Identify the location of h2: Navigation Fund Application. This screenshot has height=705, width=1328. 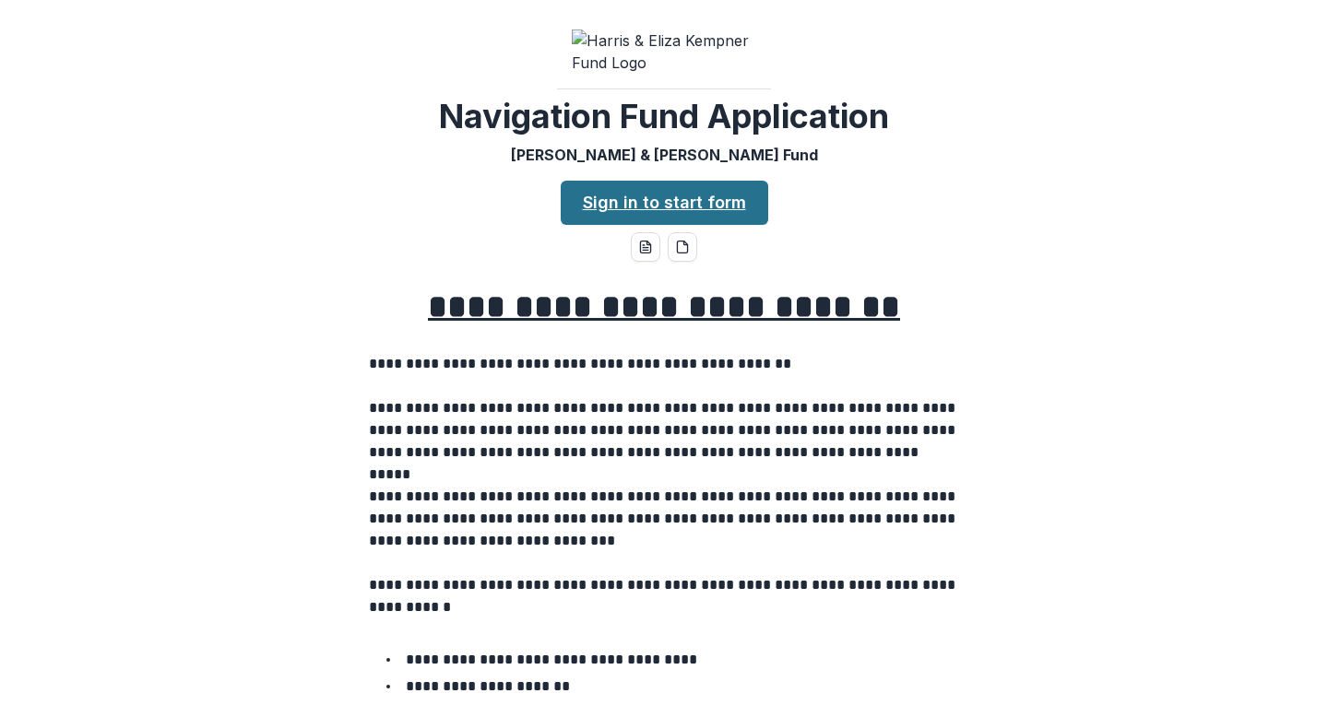
(664, 116).